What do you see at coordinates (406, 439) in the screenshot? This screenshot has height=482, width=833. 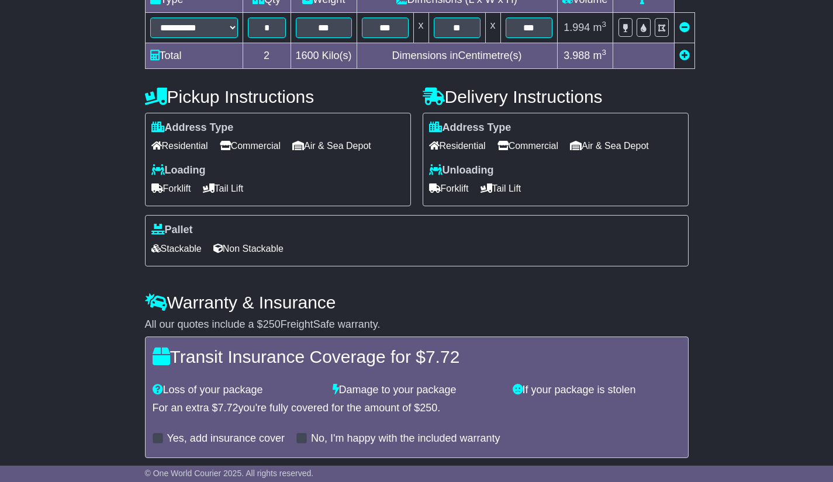 I see `label: No, I'm happy with the included warranty` at bounding box center [406, 439].